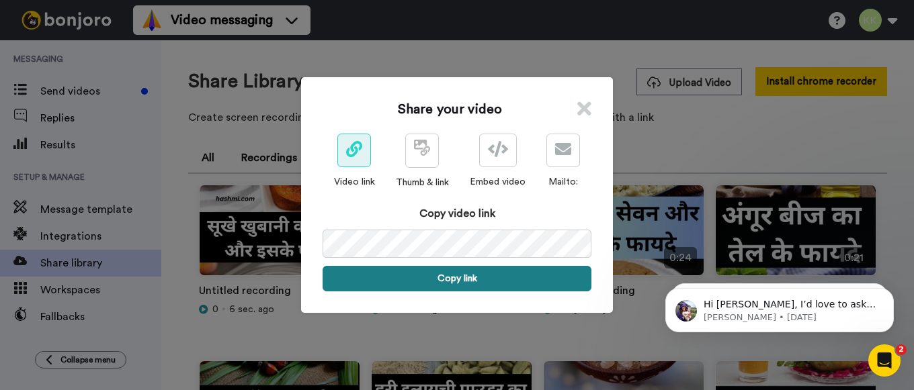  I want to click on div: Video link, so click(354, 182).